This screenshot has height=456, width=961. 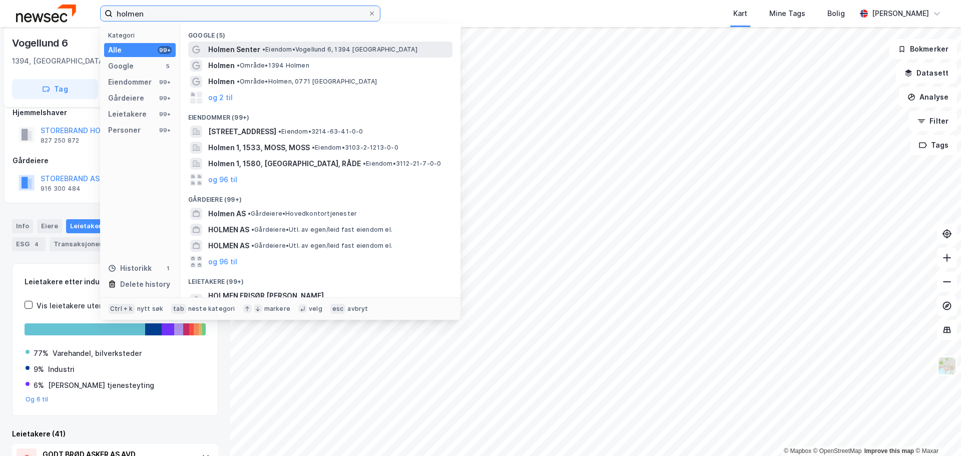 I want to click on a: Mapbox, so click(x=797, y=451).